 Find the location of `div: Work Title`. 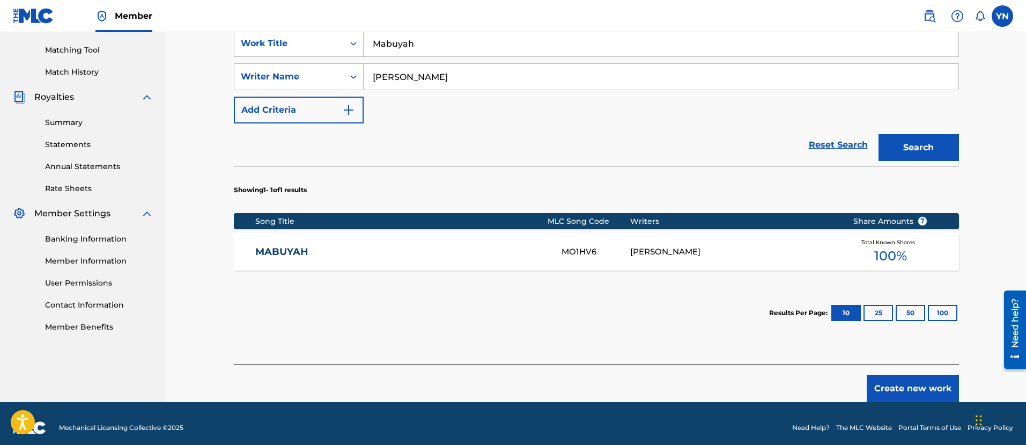

div: Work Title is located at coordinates (289, 43).